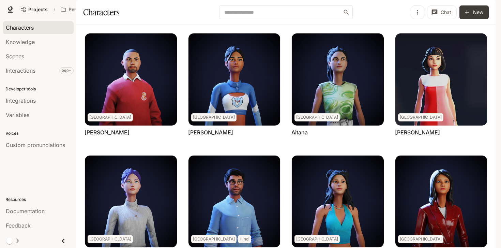 Image resolution: width=501 pixels, height=248 pixels. What do you see at coordinates (34, 10) in the screenshot?
I see `a: Go to projects` at bounding box center [34, 10].